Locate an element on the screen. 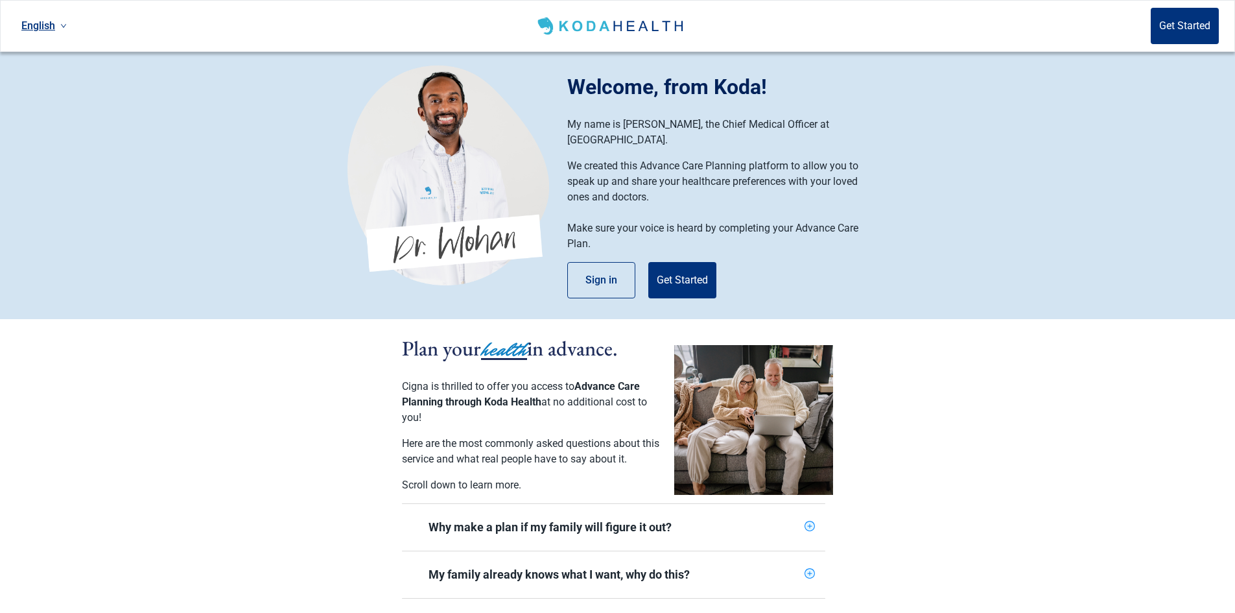  span: Plan your is located at coordinates (442, 348).